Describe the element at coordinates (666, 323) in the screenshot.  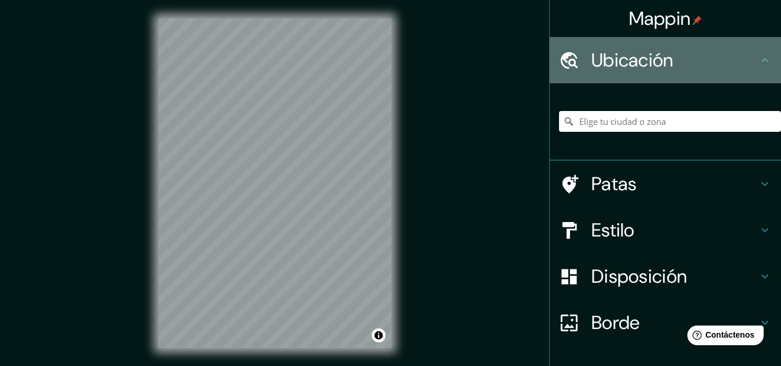
I see `div: Borde` at that location.